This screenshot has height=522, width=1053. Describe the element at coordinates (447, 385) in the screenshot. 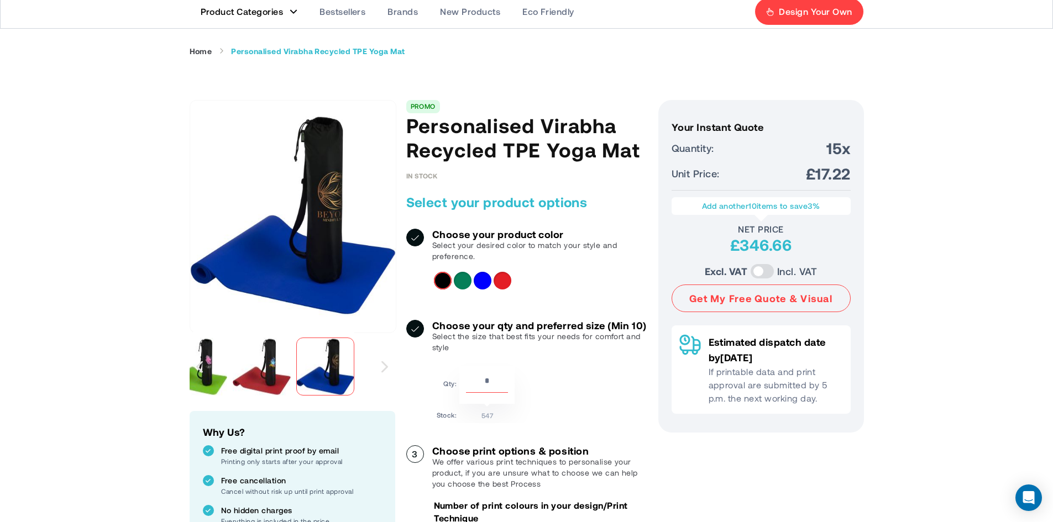

I see `td: Qty:` at that location.